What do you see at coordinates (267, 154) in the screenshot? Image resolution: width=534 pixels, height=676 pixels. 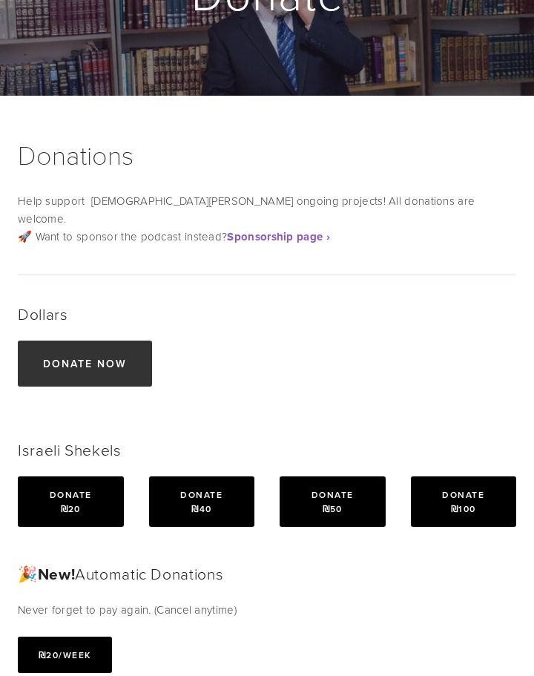 I see `h1: Donations` at bounding box center [267, 154].